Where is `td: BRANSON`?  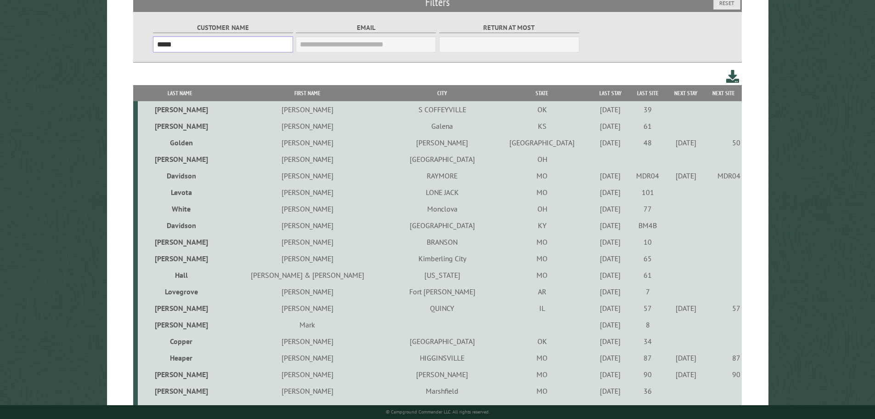 td: BRANSON is located at coordinates (442, 242).